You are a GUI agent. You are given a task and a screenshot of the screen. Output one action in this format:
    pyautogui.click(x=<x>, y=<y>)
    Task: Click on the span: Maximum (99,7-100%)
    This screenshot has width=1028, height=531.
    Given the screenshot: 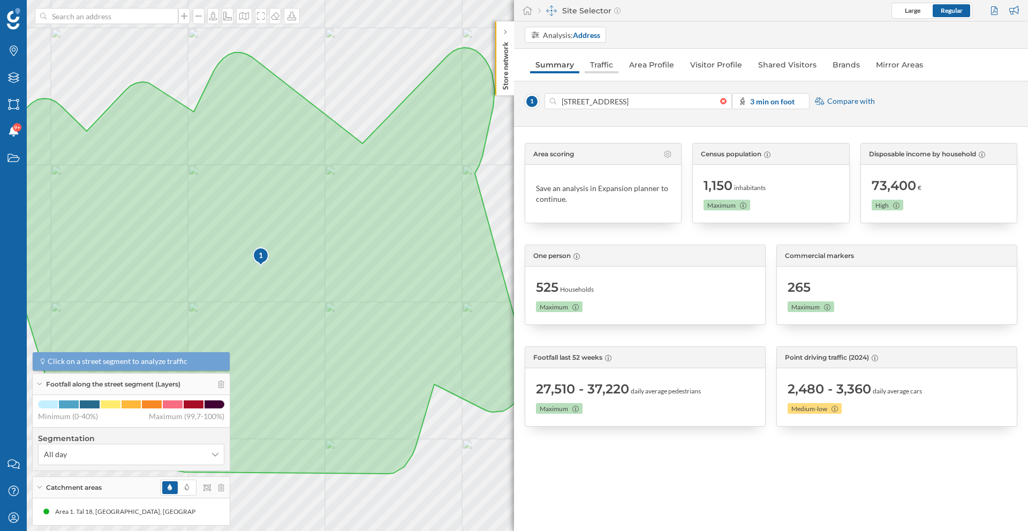 What is the action you would take?
    pyautogui.click(x=186, y=417)
    